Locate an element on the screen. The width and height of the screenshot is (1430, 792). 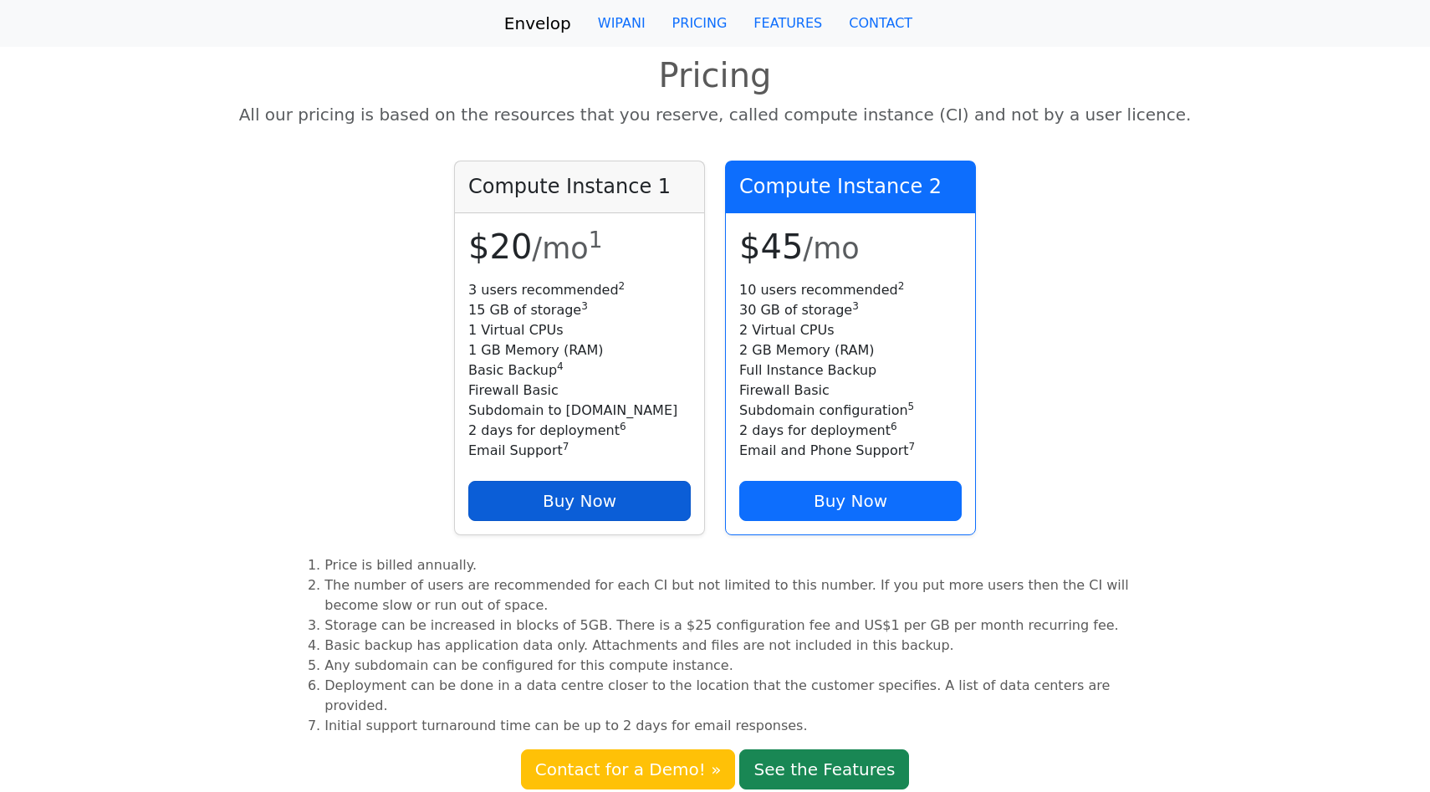
li: Initial support turnaround time can be up to 2 days for email responses. is located at coordinates (728, 726).